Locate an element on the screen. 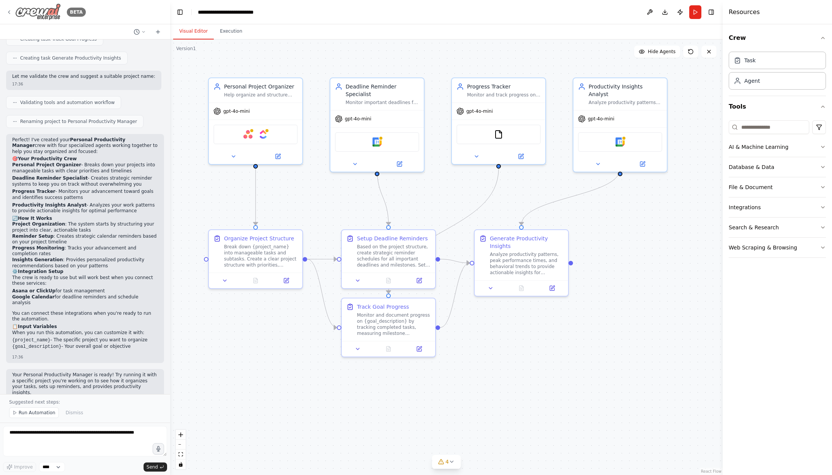 This screenshot has height=475, width=832. strong: Your Productivity Crew is located at coordinates (47, 159).